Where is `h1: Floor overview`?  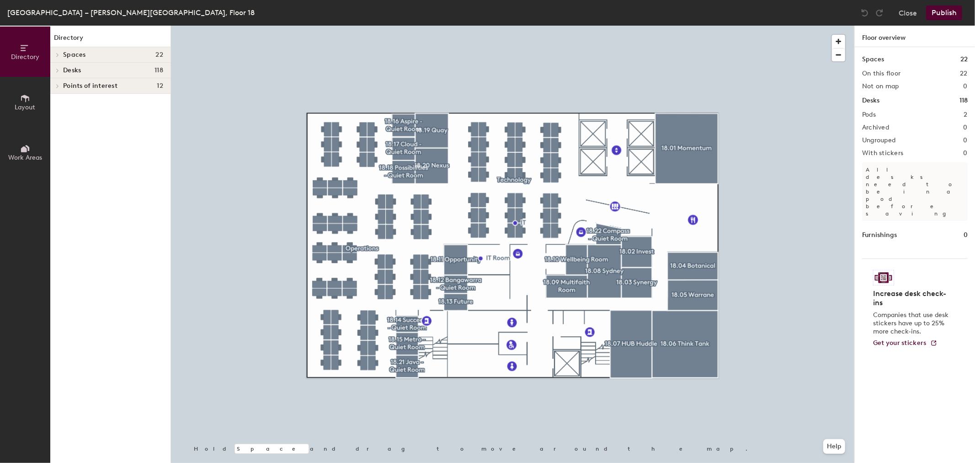 h1: Floor overview is located at coordinates (915, 36).